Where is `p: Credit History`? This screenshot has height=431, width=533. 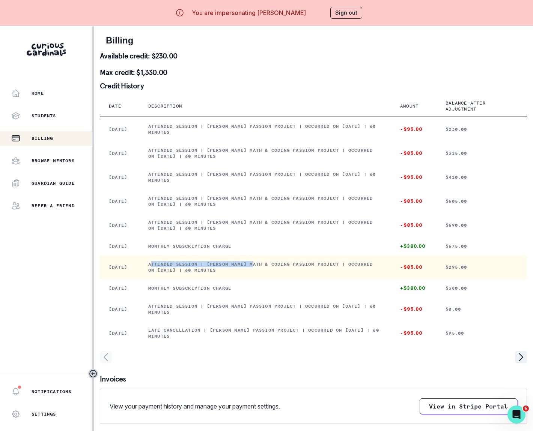 p: Credit History is located at coordinates (313, 86).